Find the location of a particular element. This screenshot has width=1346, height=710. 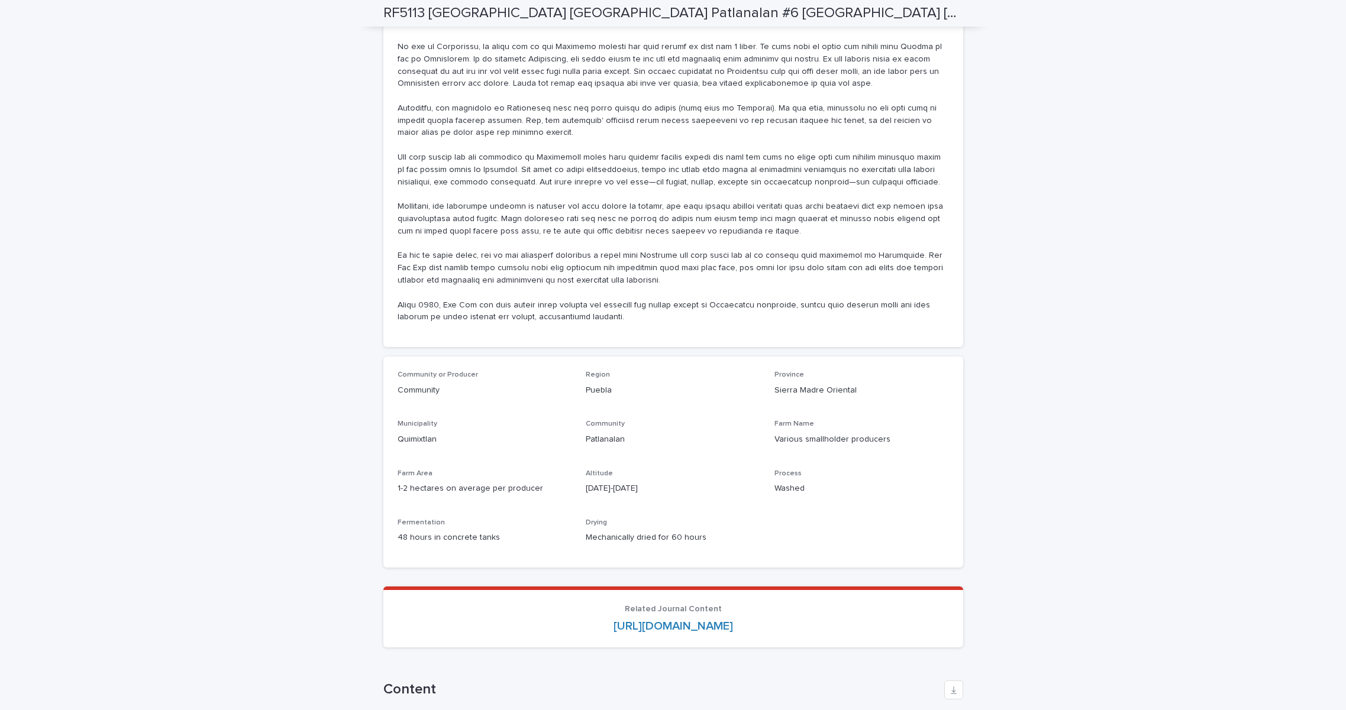

p: Sierra Madre Oriental is located at coordinates (861, 390).